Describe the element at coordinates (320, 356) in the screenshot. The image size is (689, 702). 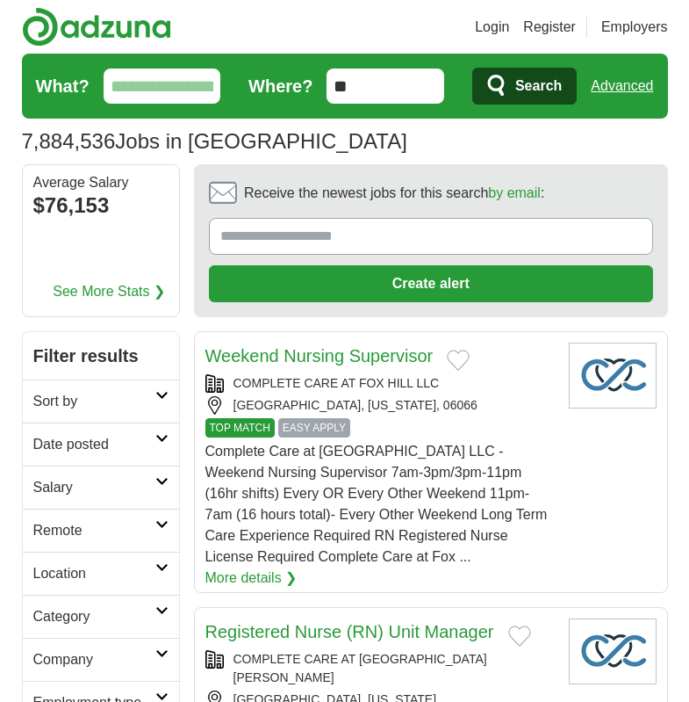
I see `a: Weekend Nursing Supervisor` at that location.